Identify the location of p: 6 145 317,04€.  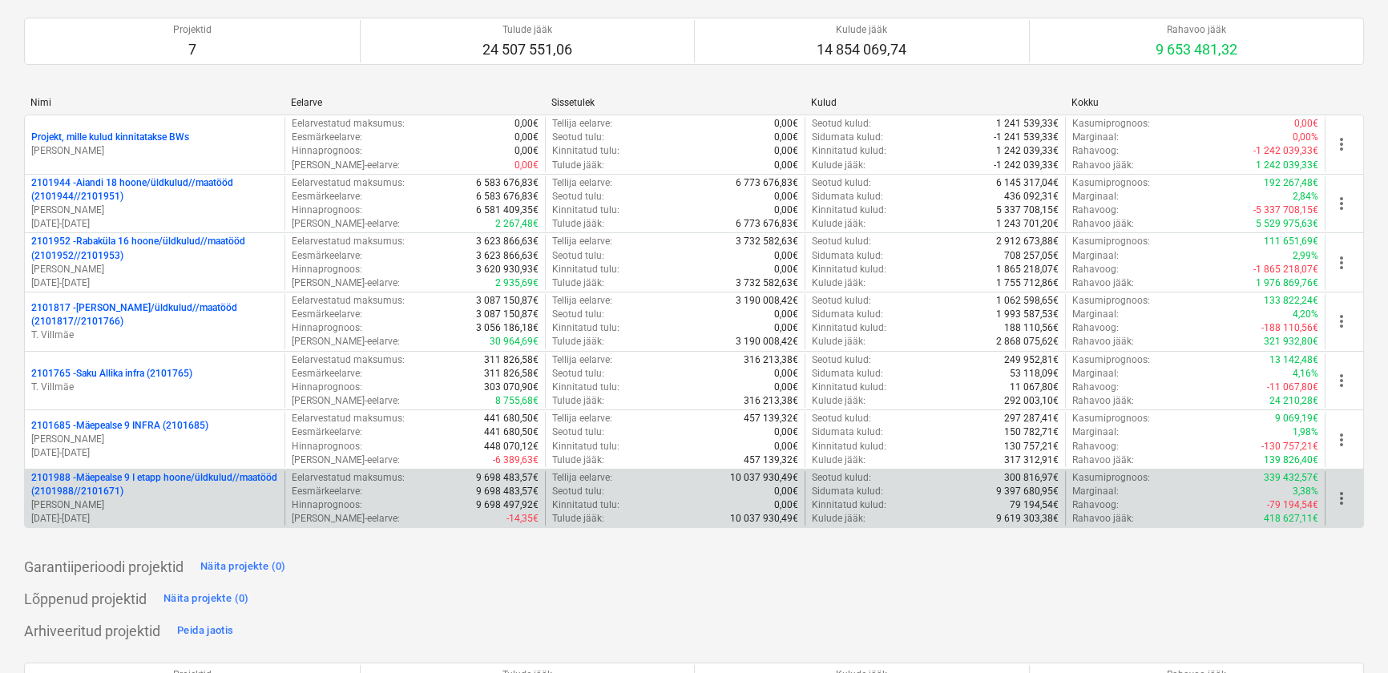
(1027, 183).